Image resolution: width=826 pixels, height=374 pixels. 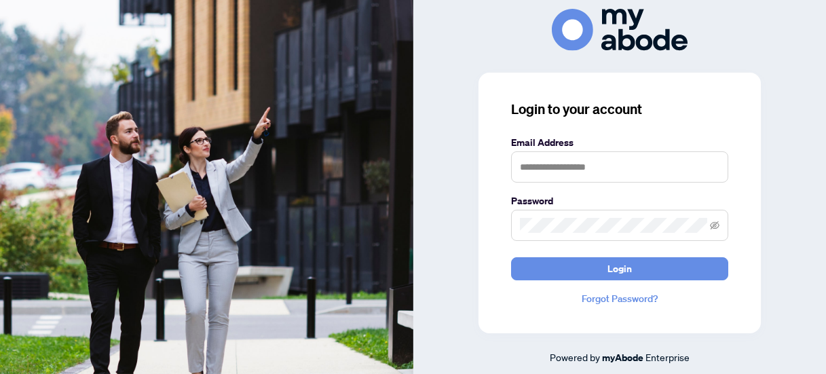 What do you see at coordinates (620, 109) in the screenshot?
I see `h3: Login to your account` at bounding box center [620, 109].